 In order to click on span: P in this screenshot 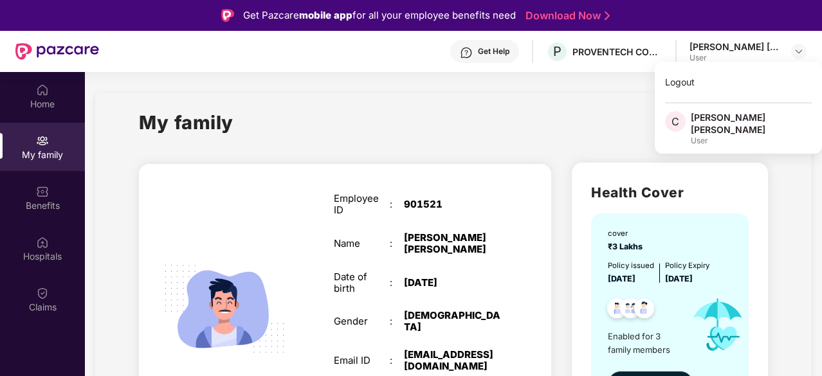, I will do `click(557, 51)`.